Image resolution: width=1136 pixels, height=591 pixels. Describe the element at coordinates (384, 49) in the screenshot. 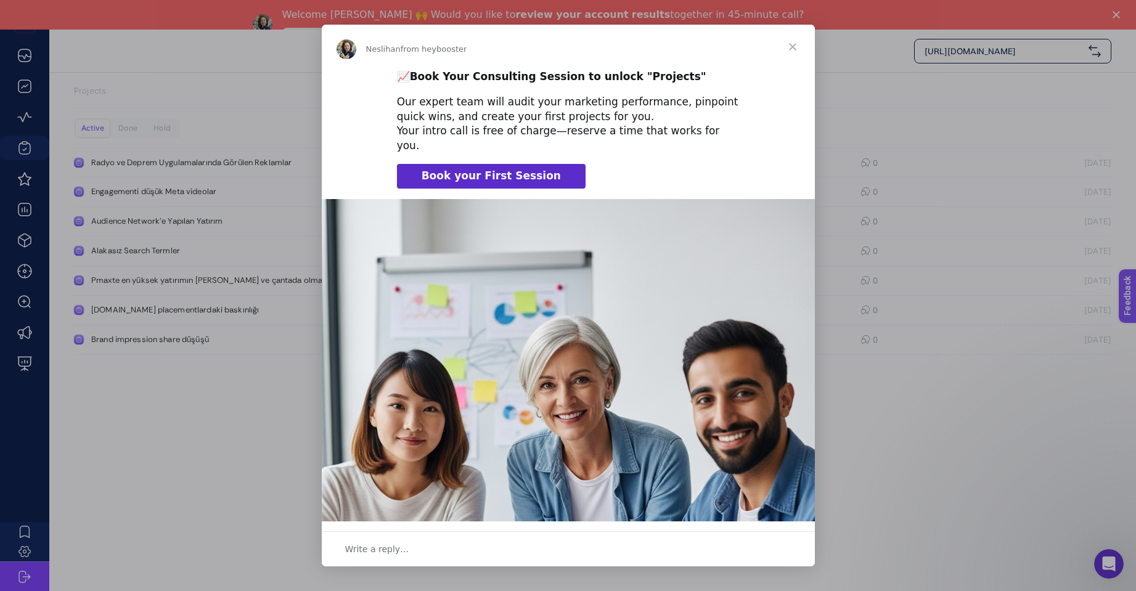

I see `span: Neslihan` at that location.